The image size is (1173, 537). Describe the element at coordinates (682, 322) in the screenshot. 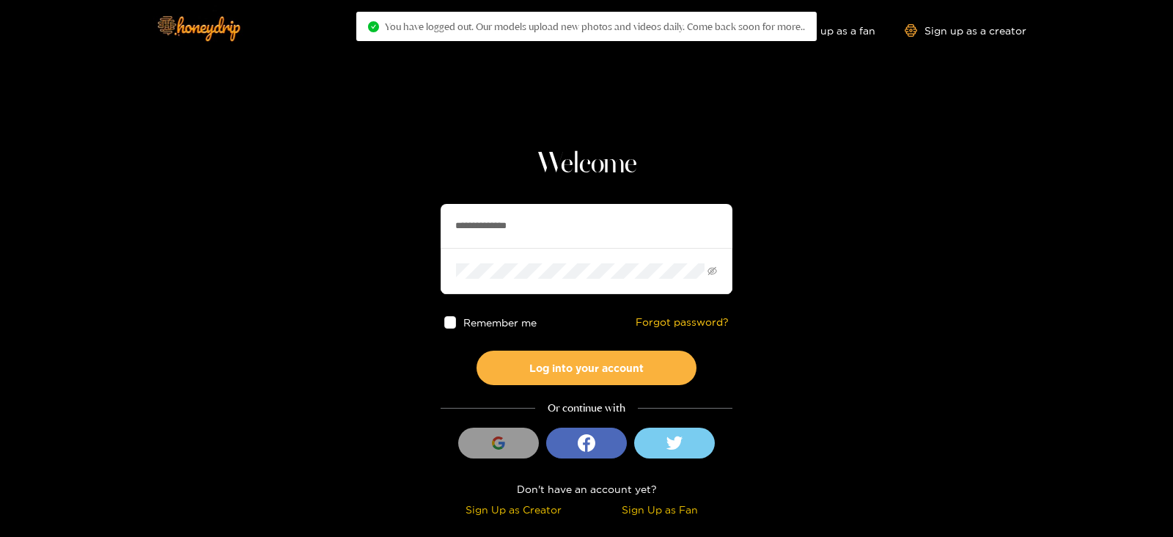

I see `a: Forgot password?` at that location.